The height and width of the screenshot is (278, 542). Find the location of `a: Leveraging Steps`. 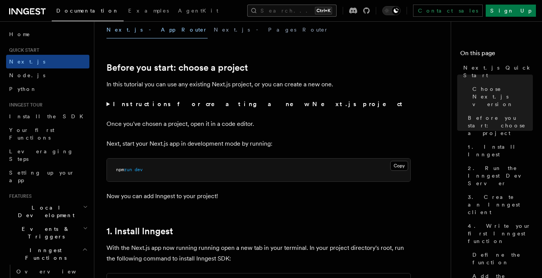

a: Leveraging Steps is located at coordinates (48, 155).